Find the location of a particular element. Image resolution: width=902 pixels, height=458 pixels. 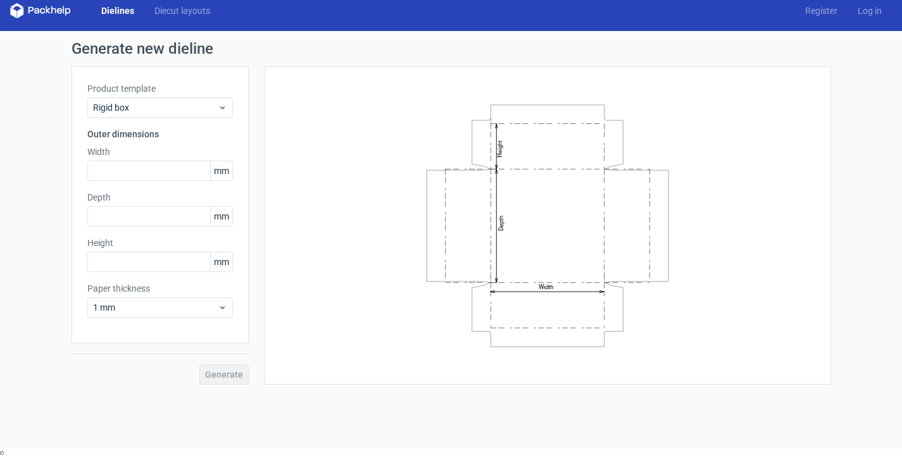

a: Diecut layouts is located at coordinates (182, 11).